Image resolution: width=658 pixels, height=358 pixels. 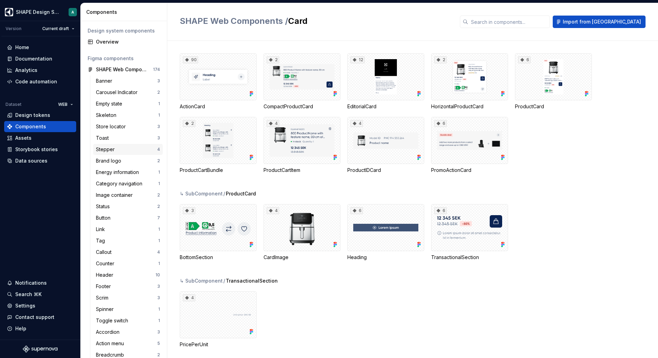 I want to click on div: Status, so click(x=104, y=207).